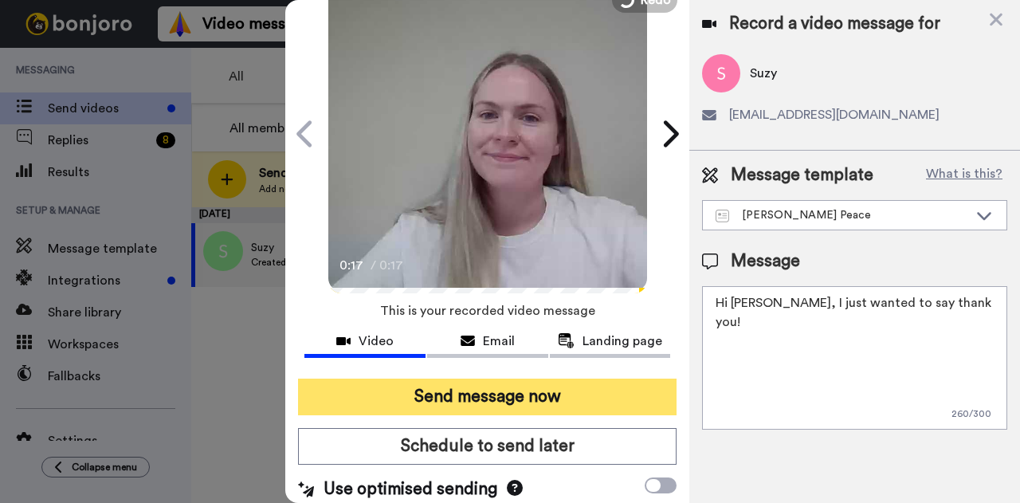 This screenshot has width=1020, height=503. Describe the element at coordinates (487, 397) in the screenshot. I see `button: Send message now` at that location.